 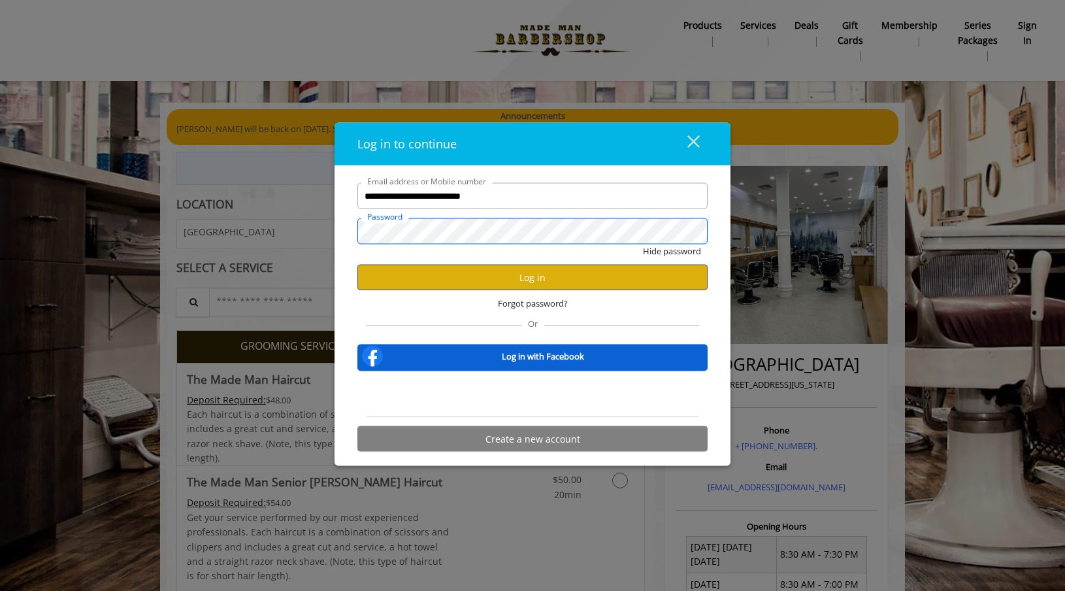 I want to click on div: Sign in with Google. Opens in new tab, so click(x=533, y=394).